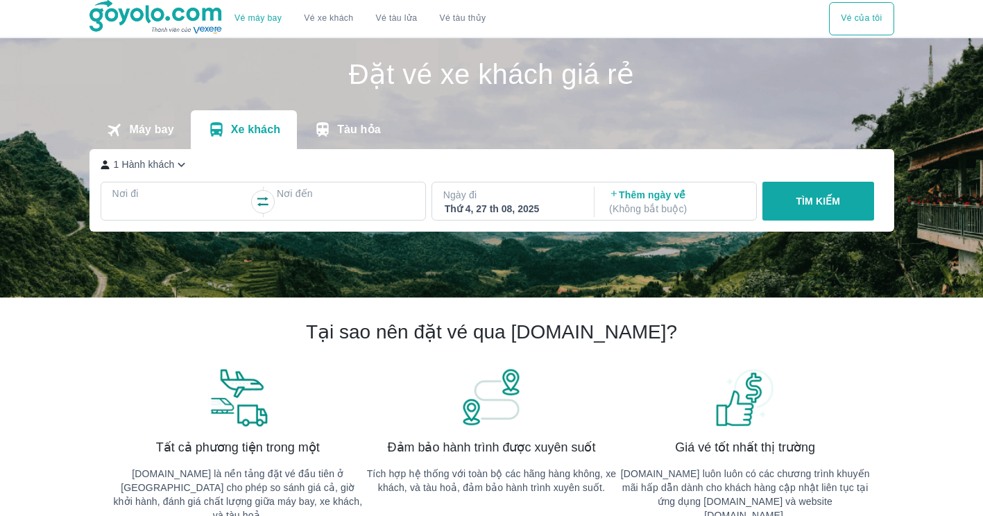  What do you see at coordinates (145, 164) in the screenshot?
I see `button: 1 Hành khách` at bounding box center [145, 164].